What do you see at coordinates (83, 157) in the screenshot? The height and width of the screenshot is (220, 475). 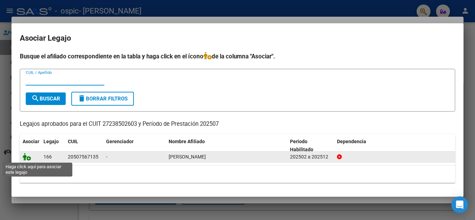 I see `div: 20507567135` at bounding box center [83, 157].